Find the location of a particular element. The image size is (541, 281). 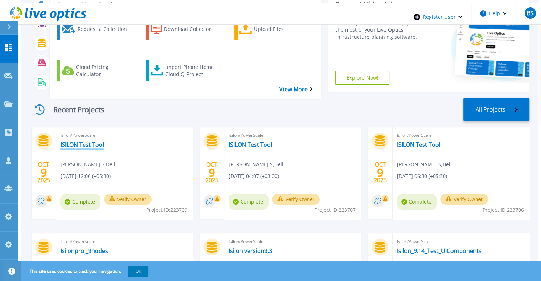

a: Explore Now! is located at coordinates (363, 78).